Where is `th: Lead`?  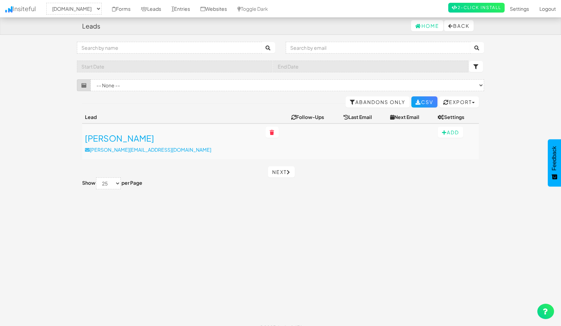
th: Lead is located at coordinates (172, 117).